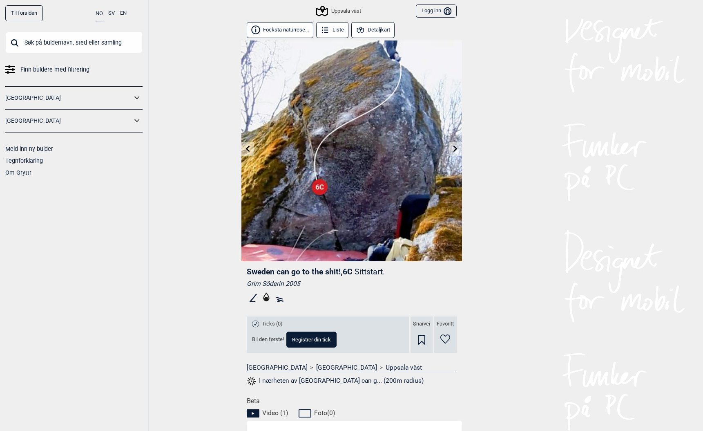 Image resolution: width=703 pixels, height=431 pixels. Describe the element at coordinates (436, 11) in the screenshot. I see `button: Logg inn` at that location.